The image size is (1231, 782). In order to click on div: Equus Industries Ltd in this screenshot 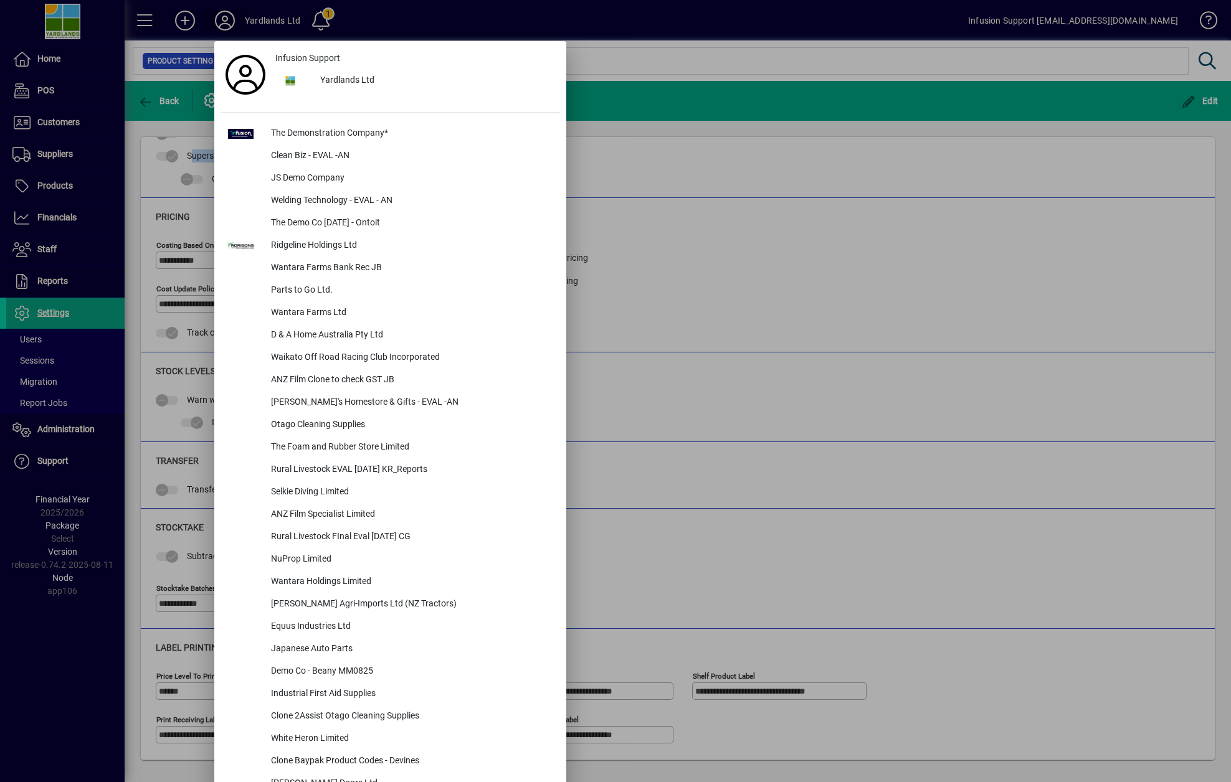, I will do `click(411, 627)`.